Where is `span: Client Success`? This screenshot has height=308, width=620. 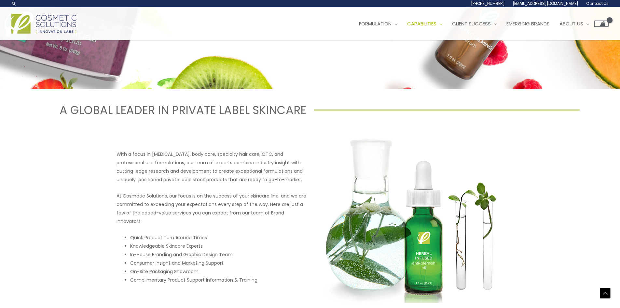
span: Client Success is located at coordinates (471, 23).